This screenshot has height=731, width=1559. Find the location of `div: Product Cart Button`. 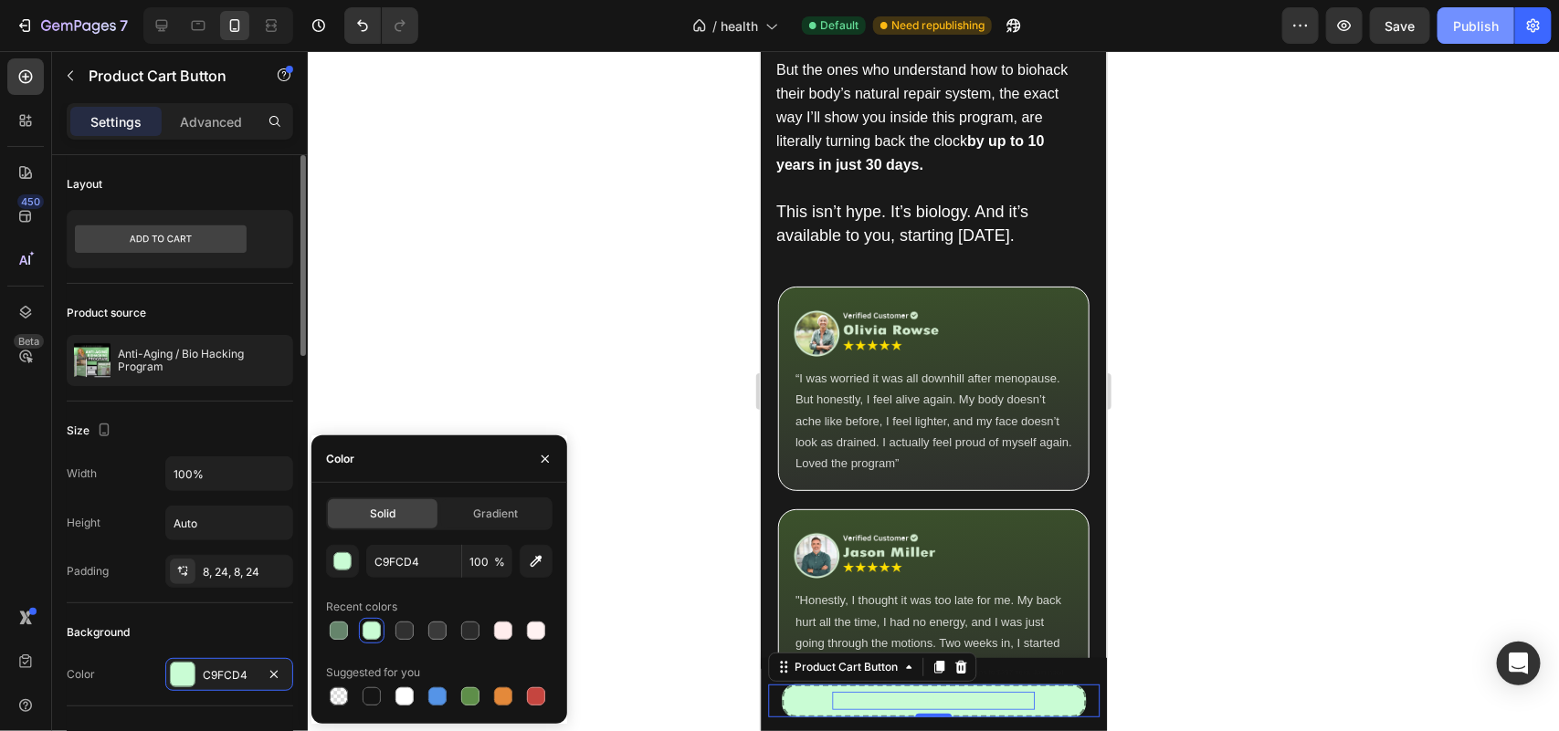

div: Product Cart Button is located at coordinates (85, 616).